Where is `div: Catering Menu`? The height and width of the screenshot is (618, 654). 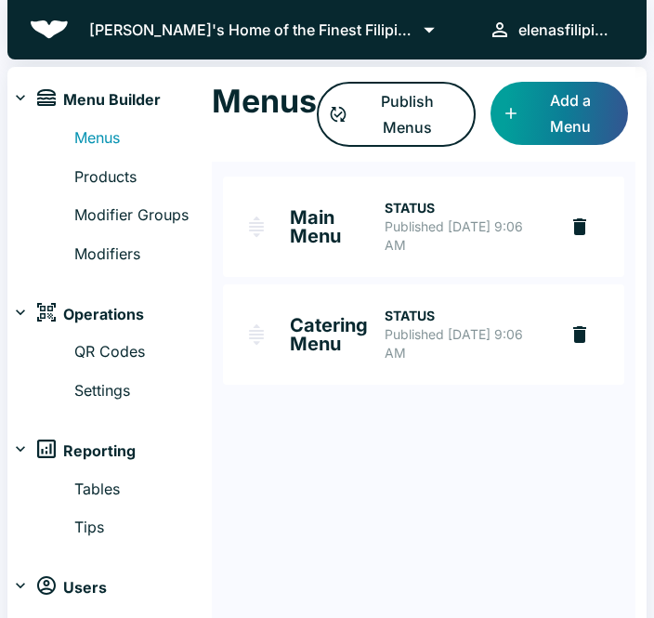 div: Catering Menu is located at coordinates (424, 335).